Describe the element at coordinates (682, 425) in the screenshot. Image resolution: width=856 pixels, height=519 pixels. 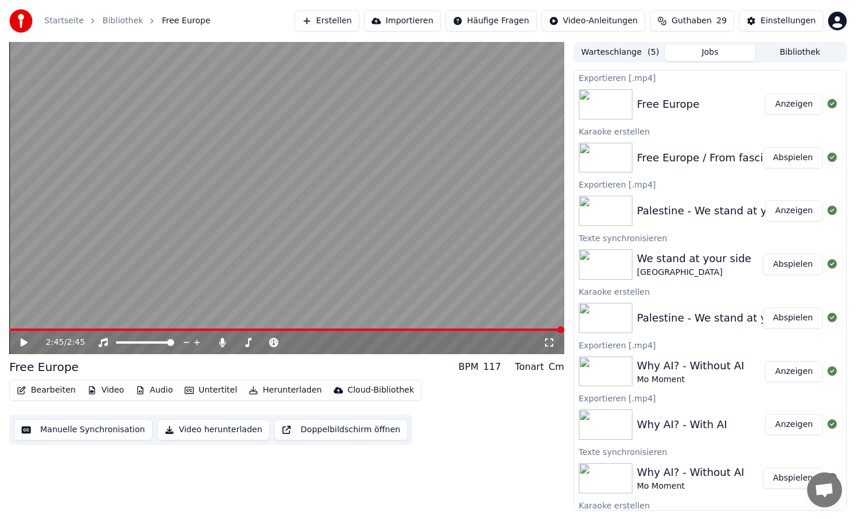
I see `div: Why AI? - With AI` at that location.